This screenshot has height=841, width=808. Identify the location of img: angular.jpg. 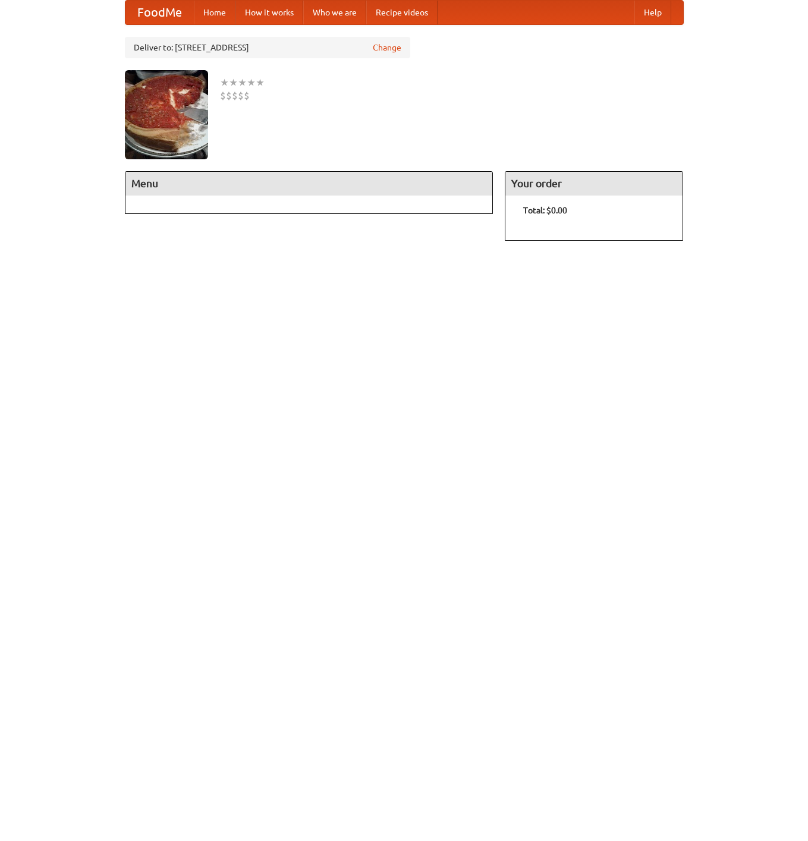
(166, 115).